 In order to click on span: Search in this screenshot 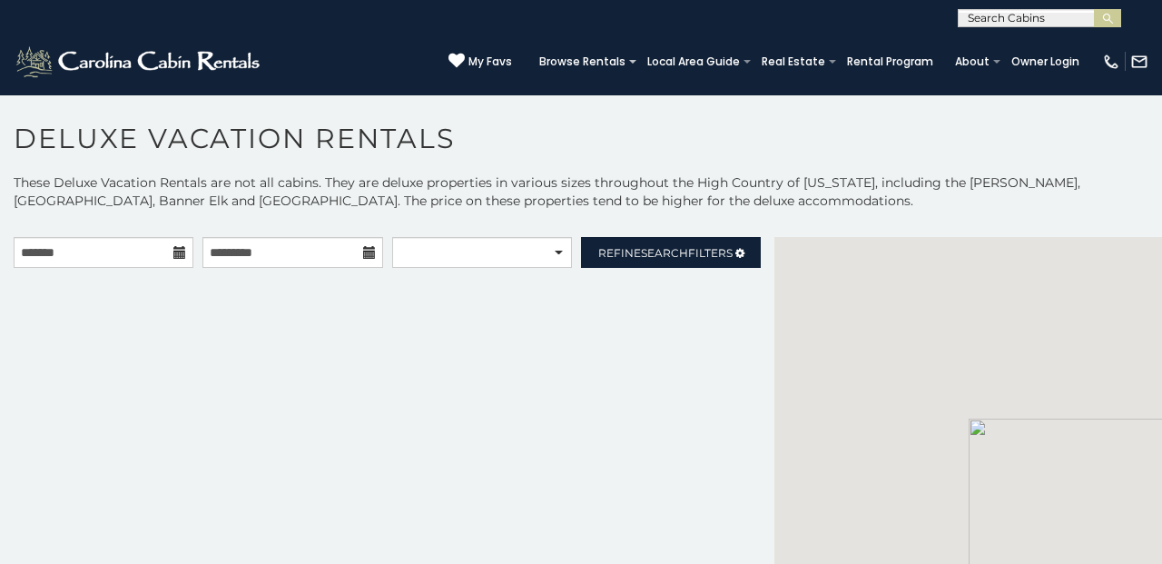, I will do `click(665, 252)`.